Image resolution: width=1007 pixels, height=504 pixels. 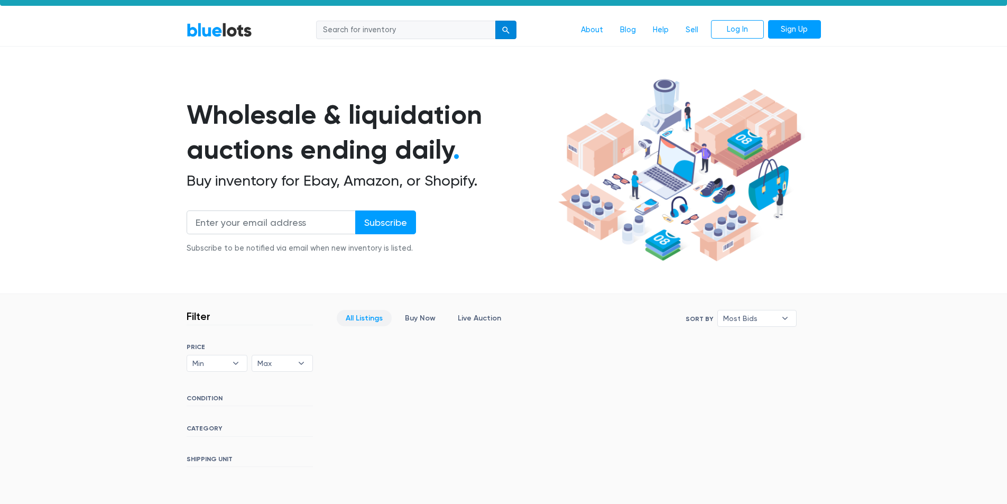 What do you see at coordinates (628, 30) in the screenshot?
I see `a: Blog` at bounding box center [628, 30].